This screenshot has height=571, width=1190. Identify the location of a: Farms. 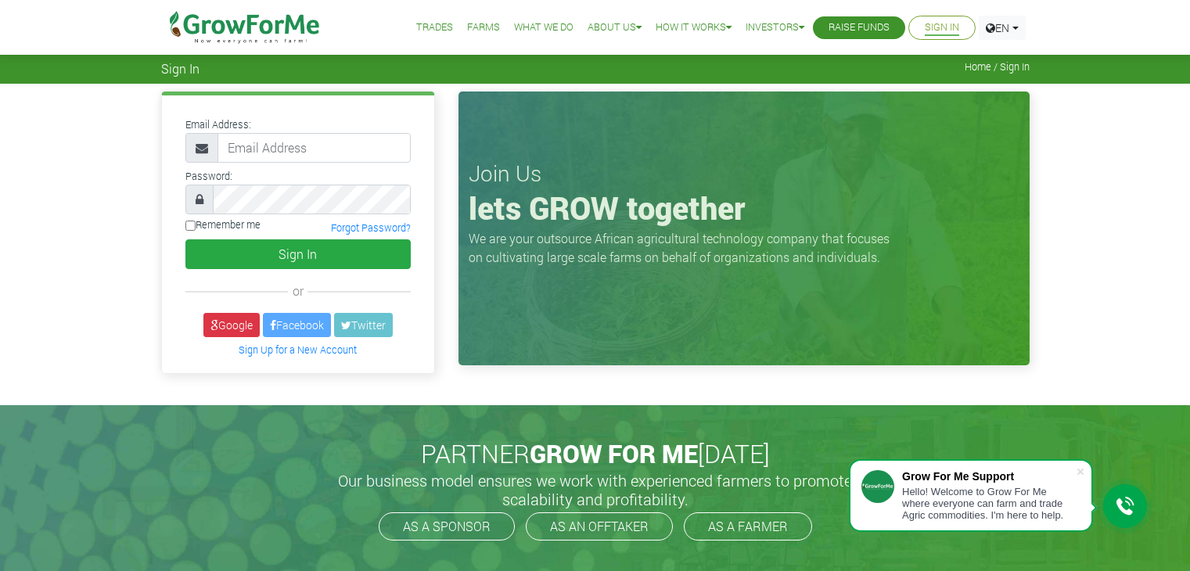
(484, 27).